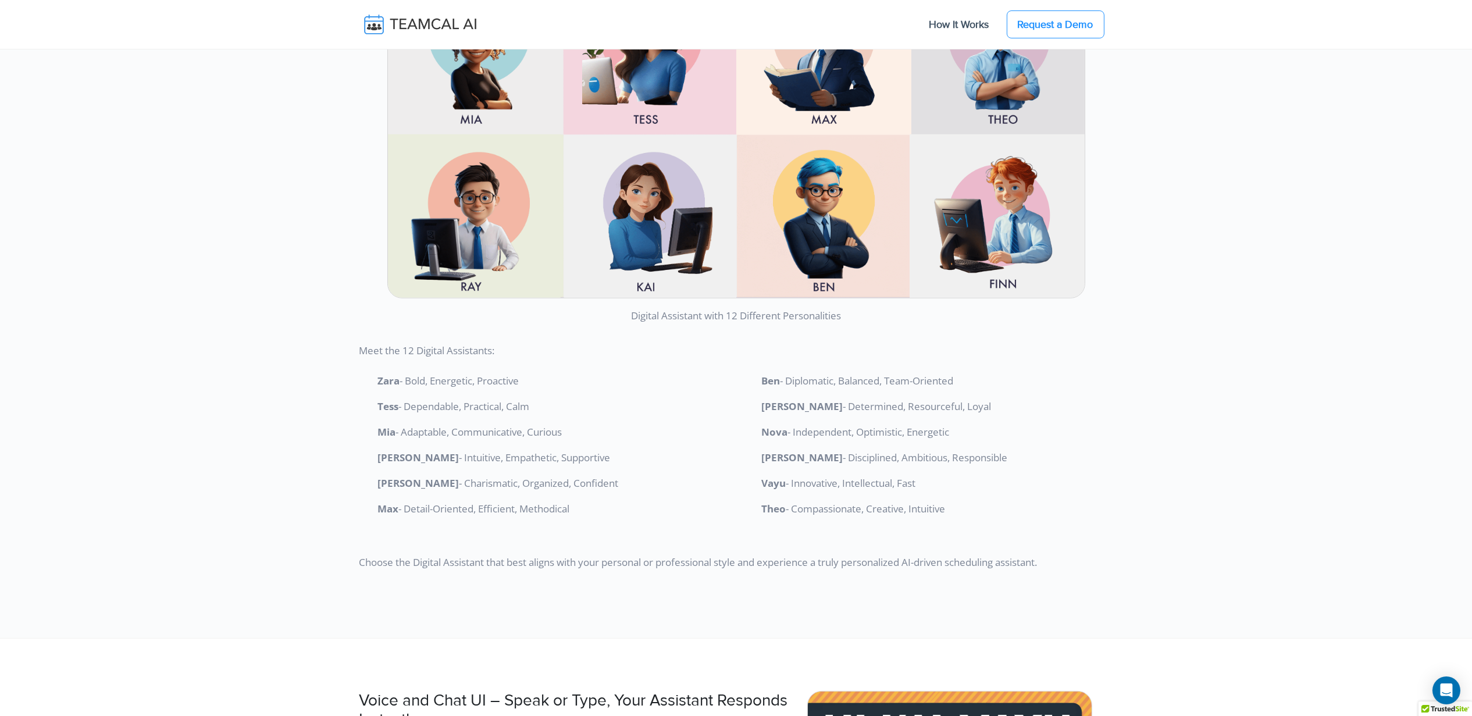  Describe the element at coordinates (1056, 24) in the screenshot. I see `a: Request a Demo` at that location.